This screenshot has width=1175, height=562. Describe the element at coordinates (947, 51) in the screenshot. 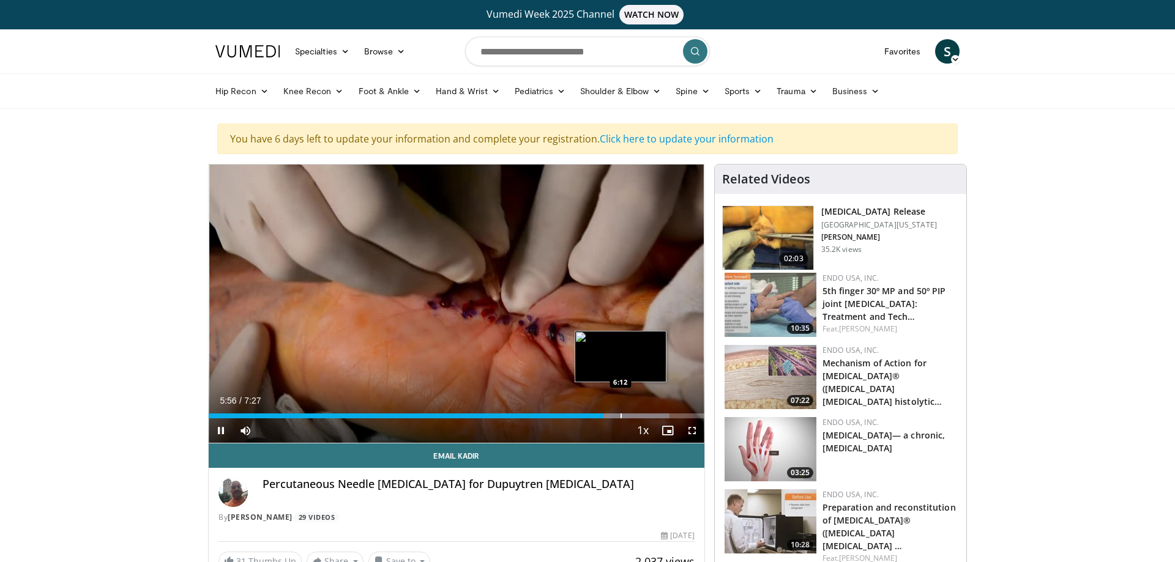

I see `a: S` at that location.